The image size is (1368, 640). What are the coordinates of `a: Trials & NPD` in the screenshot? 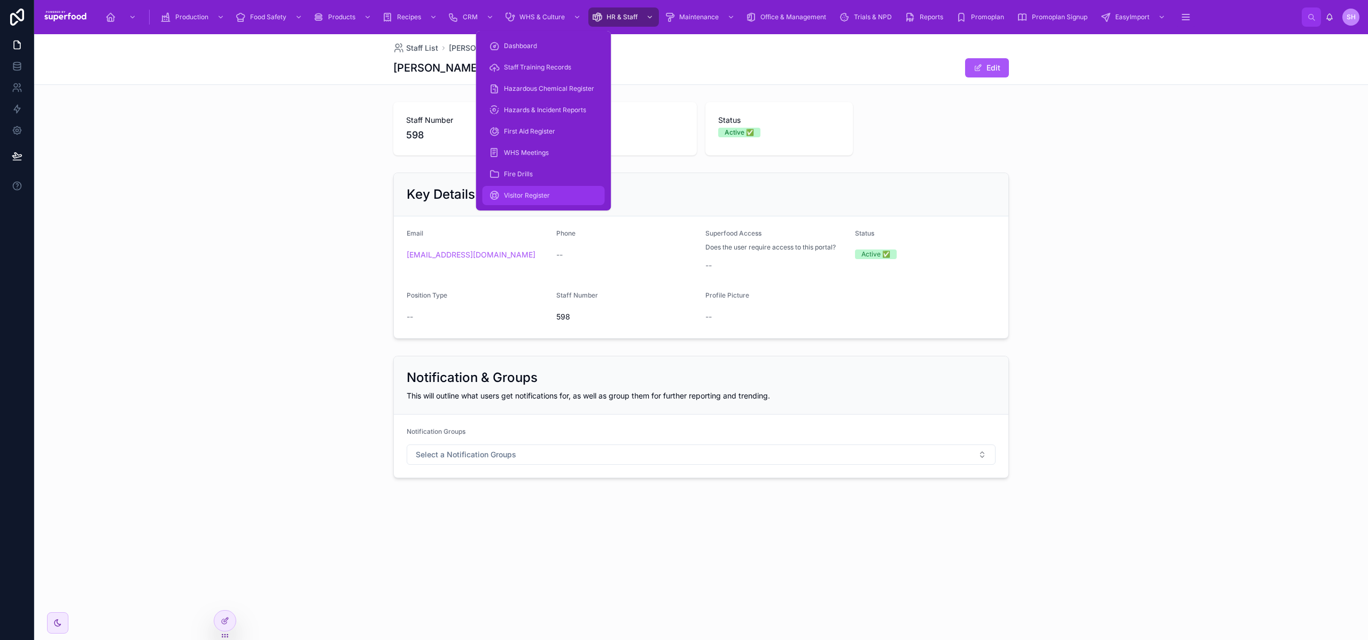 It's located at (867, 17).